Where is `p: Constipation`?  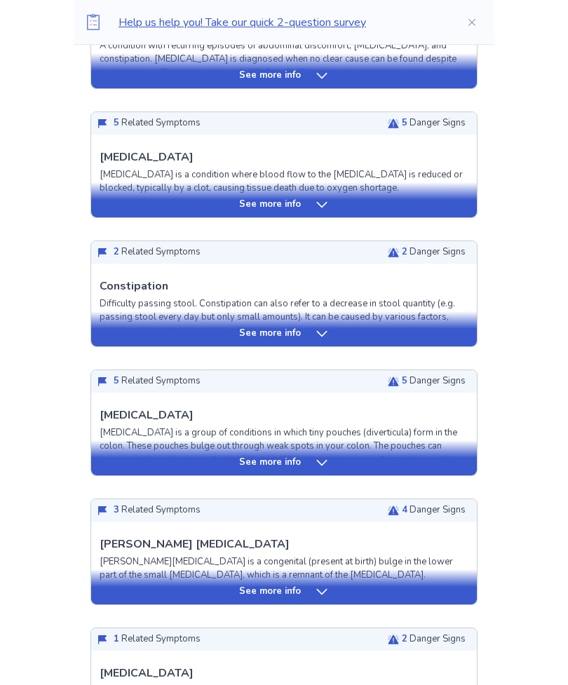 p: Constipation is located at coordinates (134, 286).